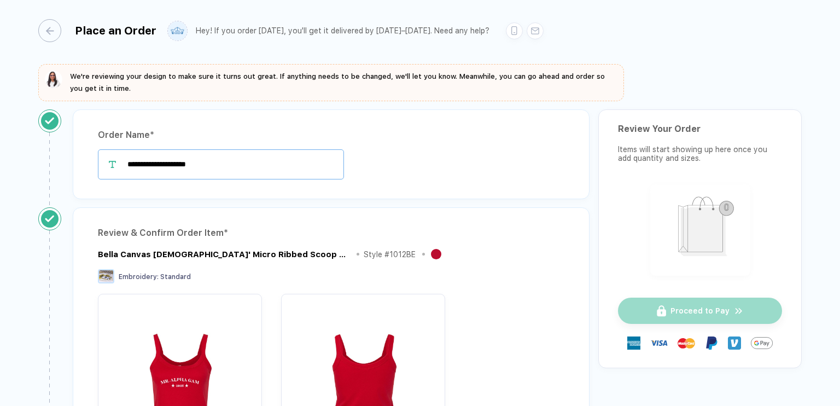 The image size is (840, 406). I want to click on img: GPay, so click(761, 343).